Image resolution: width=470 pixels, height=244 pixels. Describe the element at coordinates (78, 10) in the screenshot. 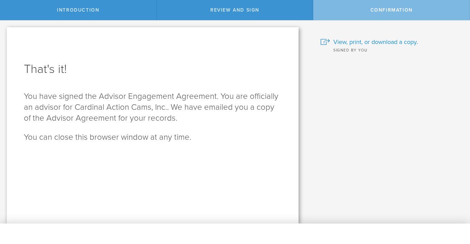

I see `span: Introduction` at that location.